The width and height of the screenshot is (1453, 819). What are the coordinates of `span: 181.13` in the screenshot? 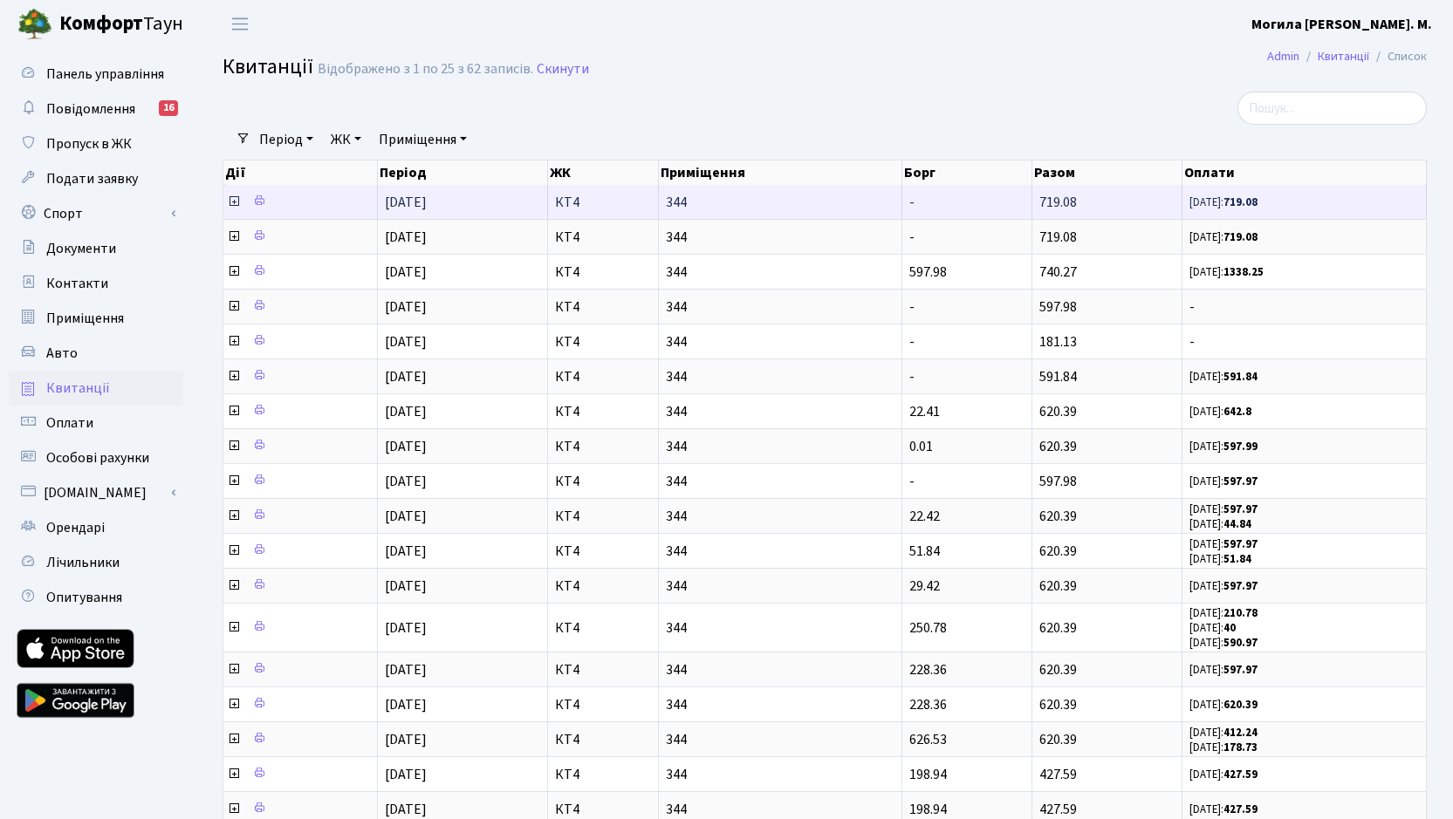 It's located at (1058, 342).